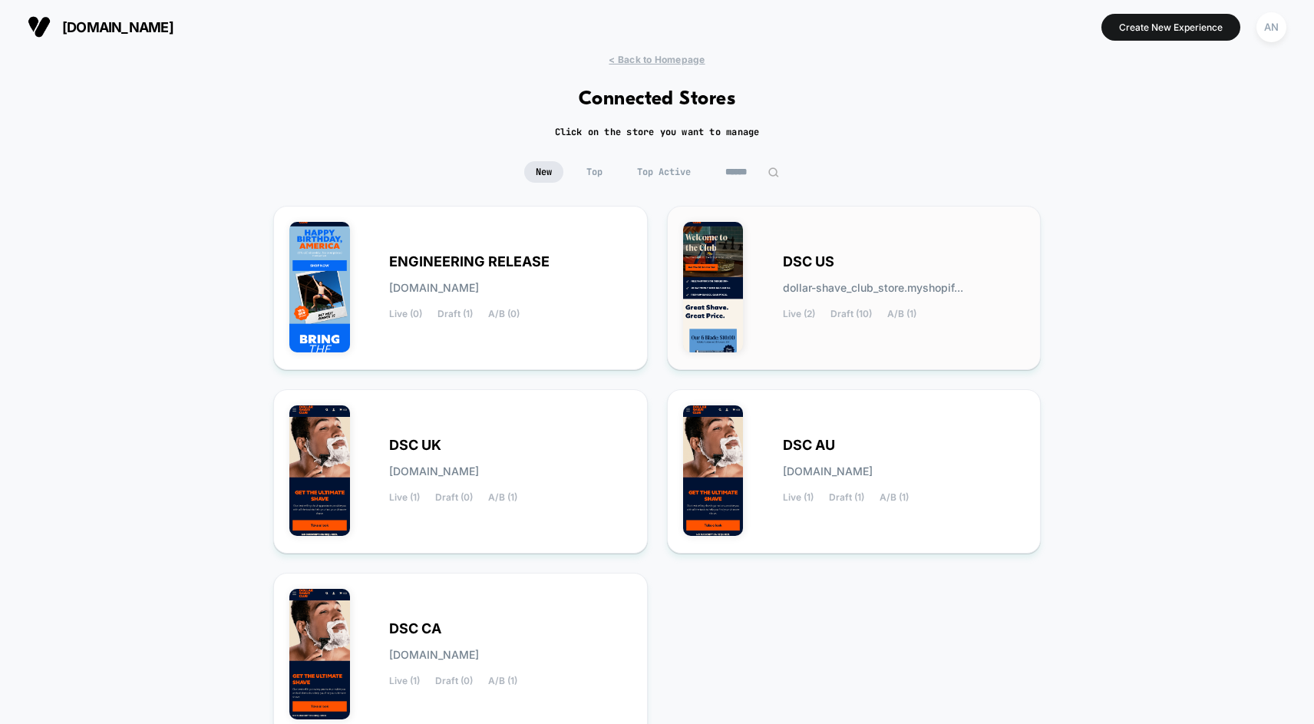 This screenshot has height=724, width=1314. What do you see at coordinates (872, 288) in the screenshot?
I see `span: dollar-shave_club_store.myshopif...` at bounding box center [872, 288].